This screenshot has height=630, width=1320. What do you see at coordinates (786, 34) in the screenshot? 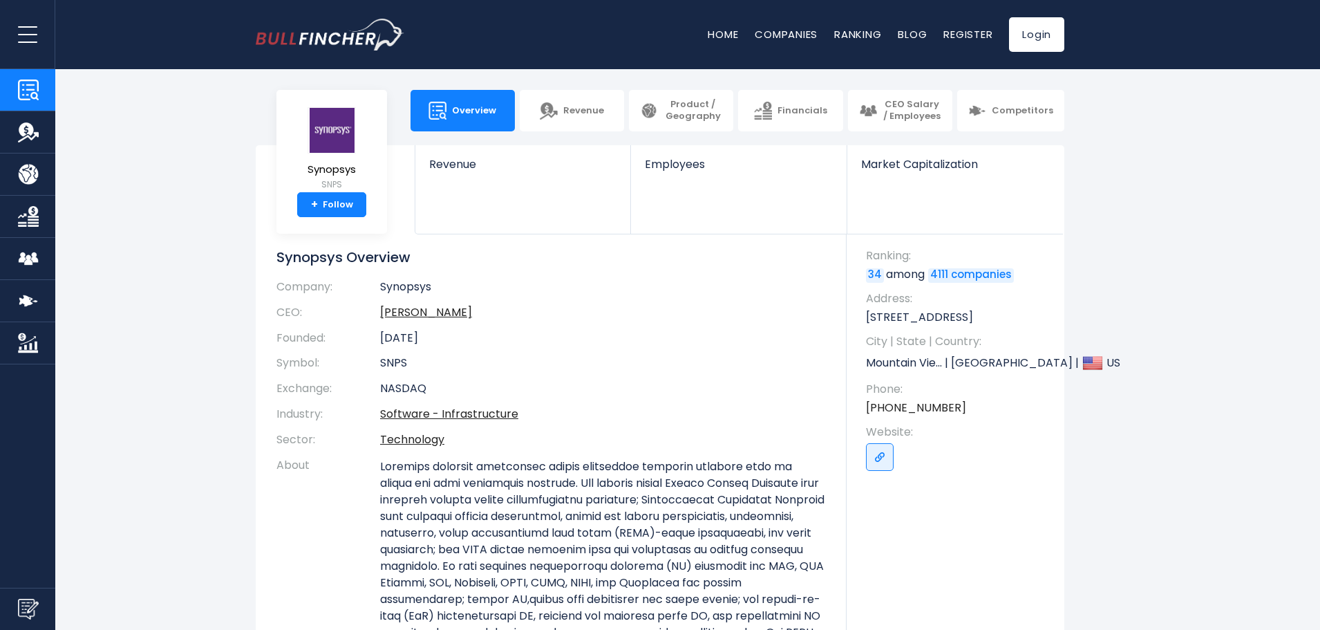
I see `a: Companies` at bounding box center [786, 34].